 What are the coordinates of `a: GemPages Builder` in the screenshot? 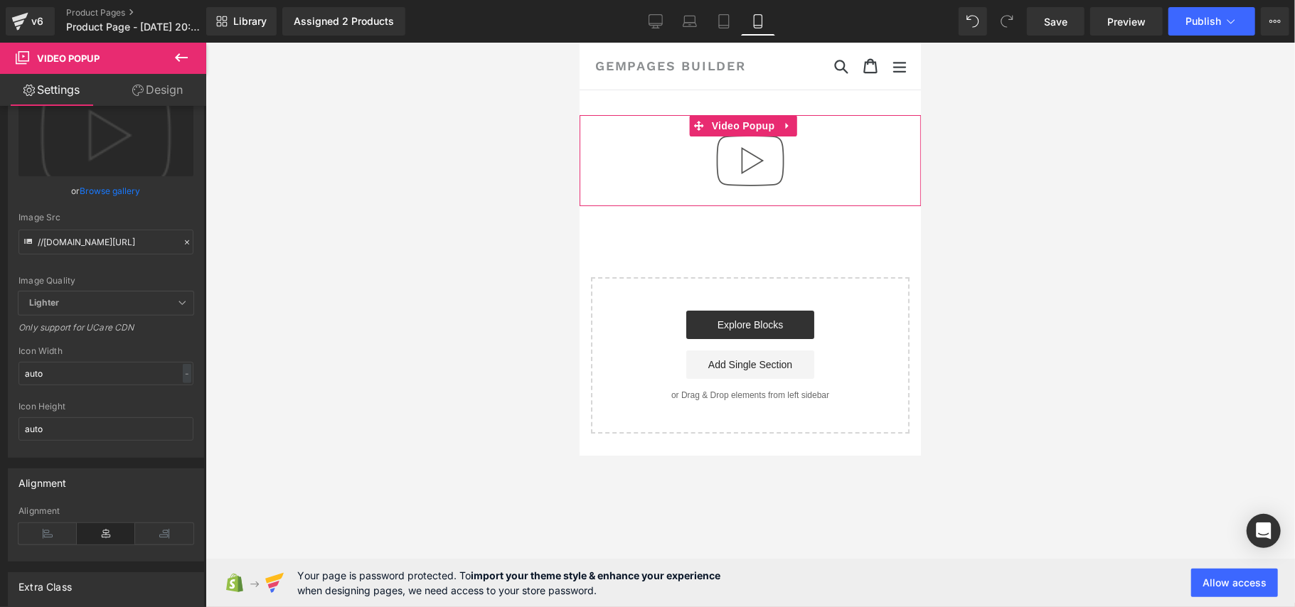 It's located at (91, 23).